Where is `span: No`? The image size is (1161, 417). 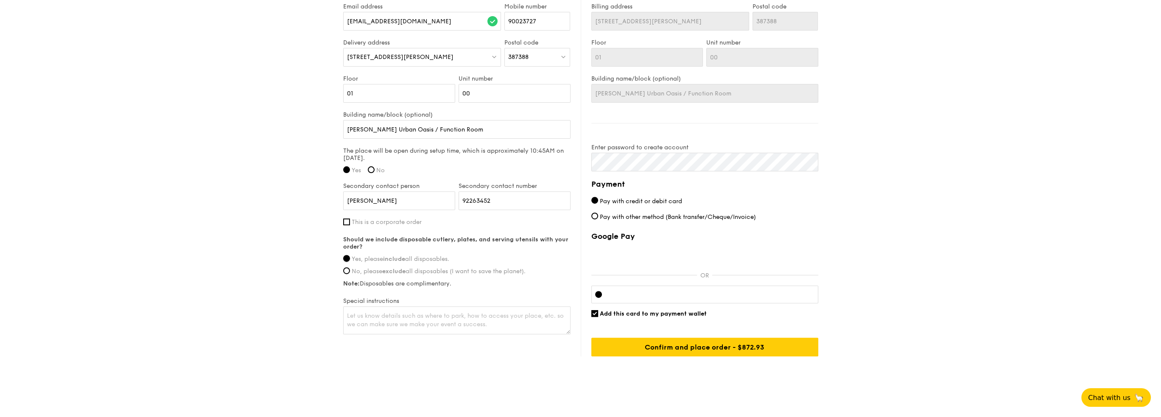 span: No is located at coordinates (381, 170).